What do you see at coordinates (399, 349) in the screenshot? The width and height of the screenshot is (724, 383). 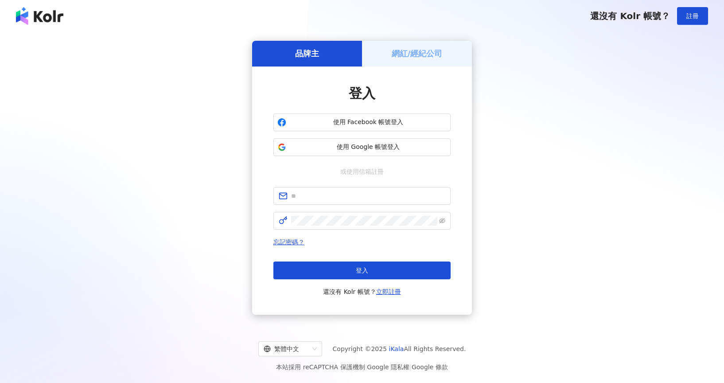 I see `span: Copyright © 2025 All Rights Reserved.` at bounding box center [399, 349].